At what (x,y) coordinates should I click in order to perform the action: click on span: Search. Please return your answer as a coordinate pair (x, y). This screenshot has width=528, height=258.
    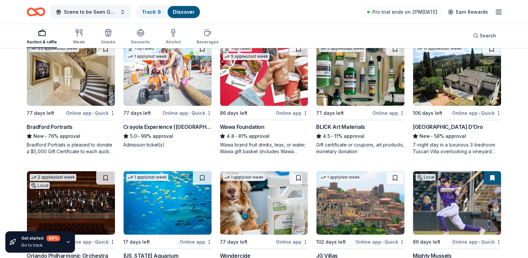
    Looking at the image, I should click on (488, 36).